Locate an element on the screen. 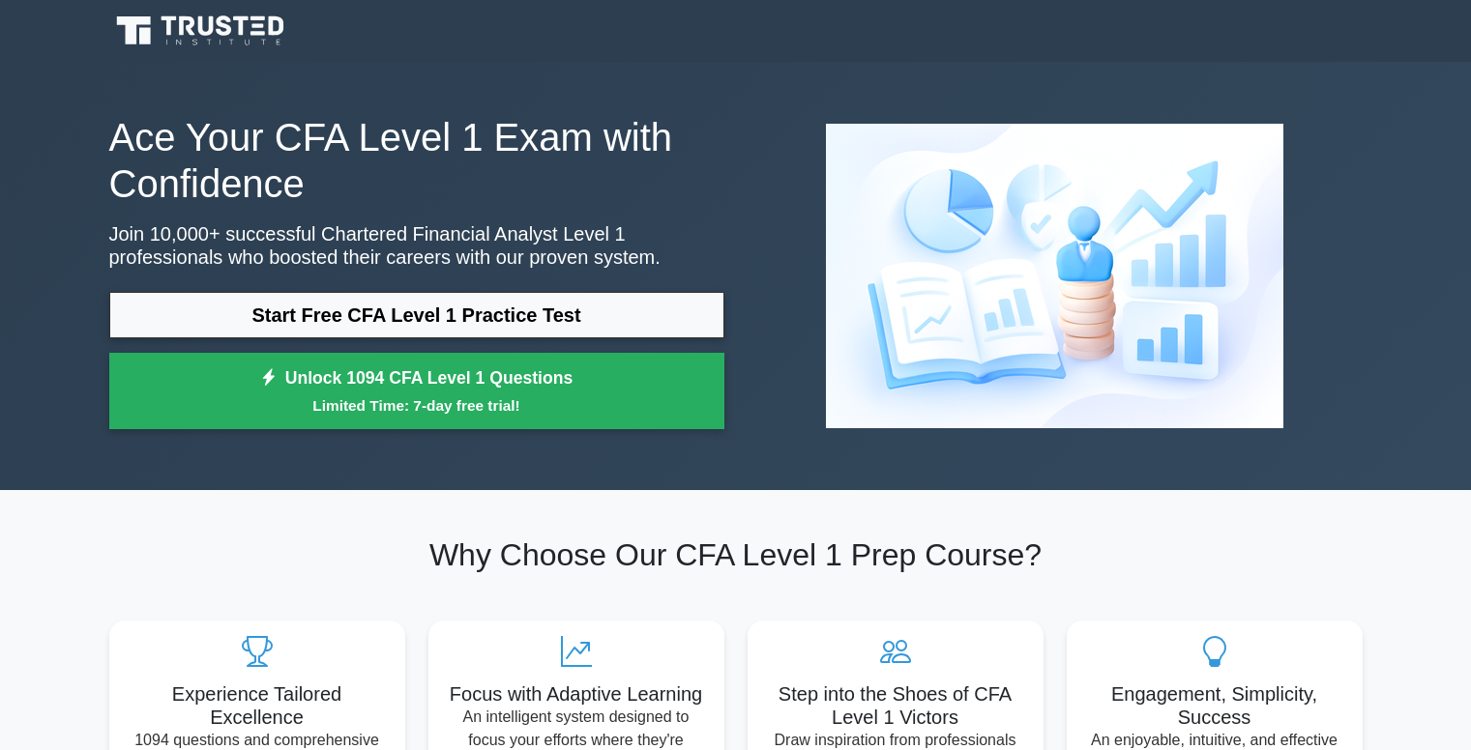 The width and height of the screenshot is (1471, 750). img: Chartered Financial Analyst Level 1 Preview is located at coordinates (1054, 276).